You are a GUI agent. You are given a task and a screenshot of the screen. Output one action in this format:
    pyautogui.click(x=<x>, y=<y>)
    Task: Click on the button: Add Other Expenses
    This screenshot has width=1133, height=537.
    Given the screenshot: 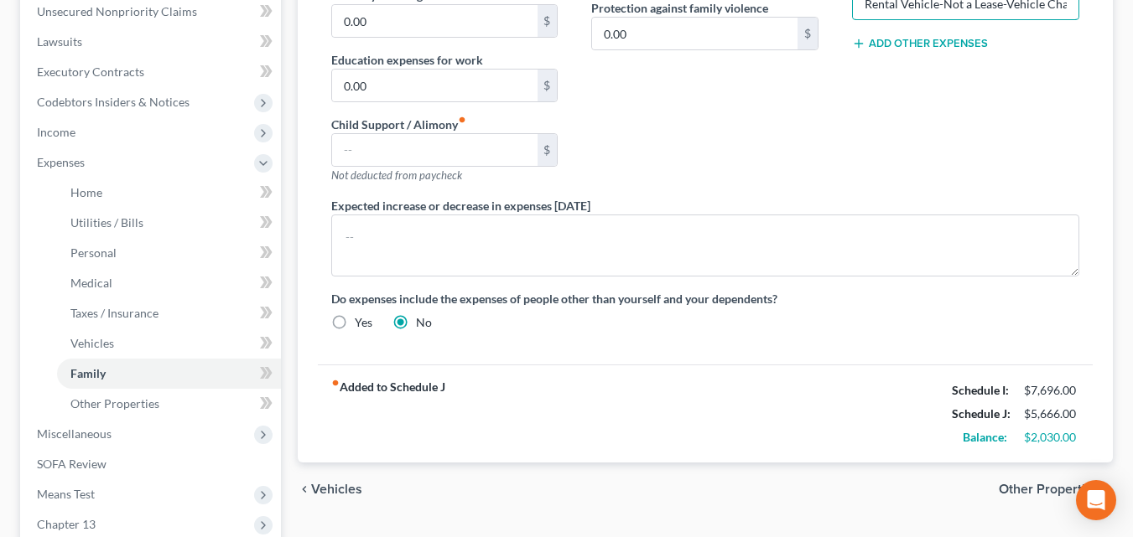 What is the action you would take?
    pyautogui.click(x=920, y=44)
    